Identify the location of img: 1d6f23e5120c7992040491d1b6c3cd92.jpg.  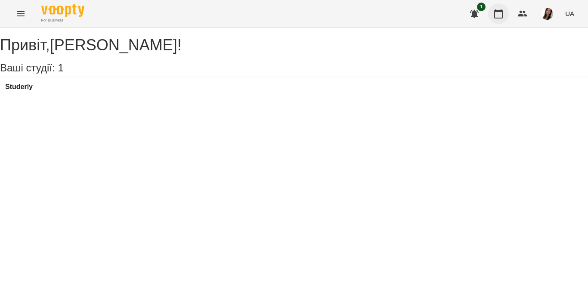
(547, 14).